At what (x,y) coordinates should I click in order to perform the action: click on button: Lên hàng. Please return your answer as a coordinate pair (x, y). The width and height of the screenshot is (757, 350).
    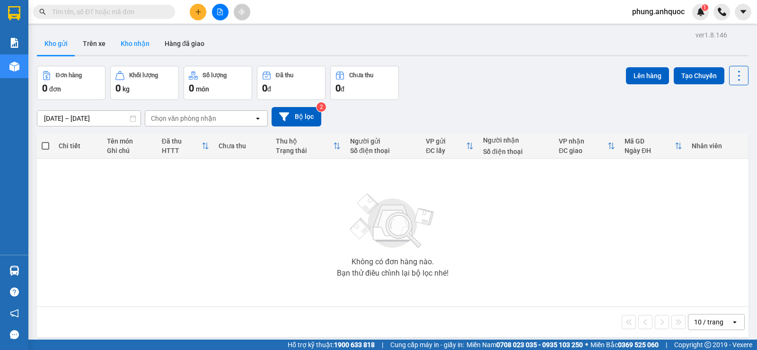
    Looking at the image, I should click on (647, 76).